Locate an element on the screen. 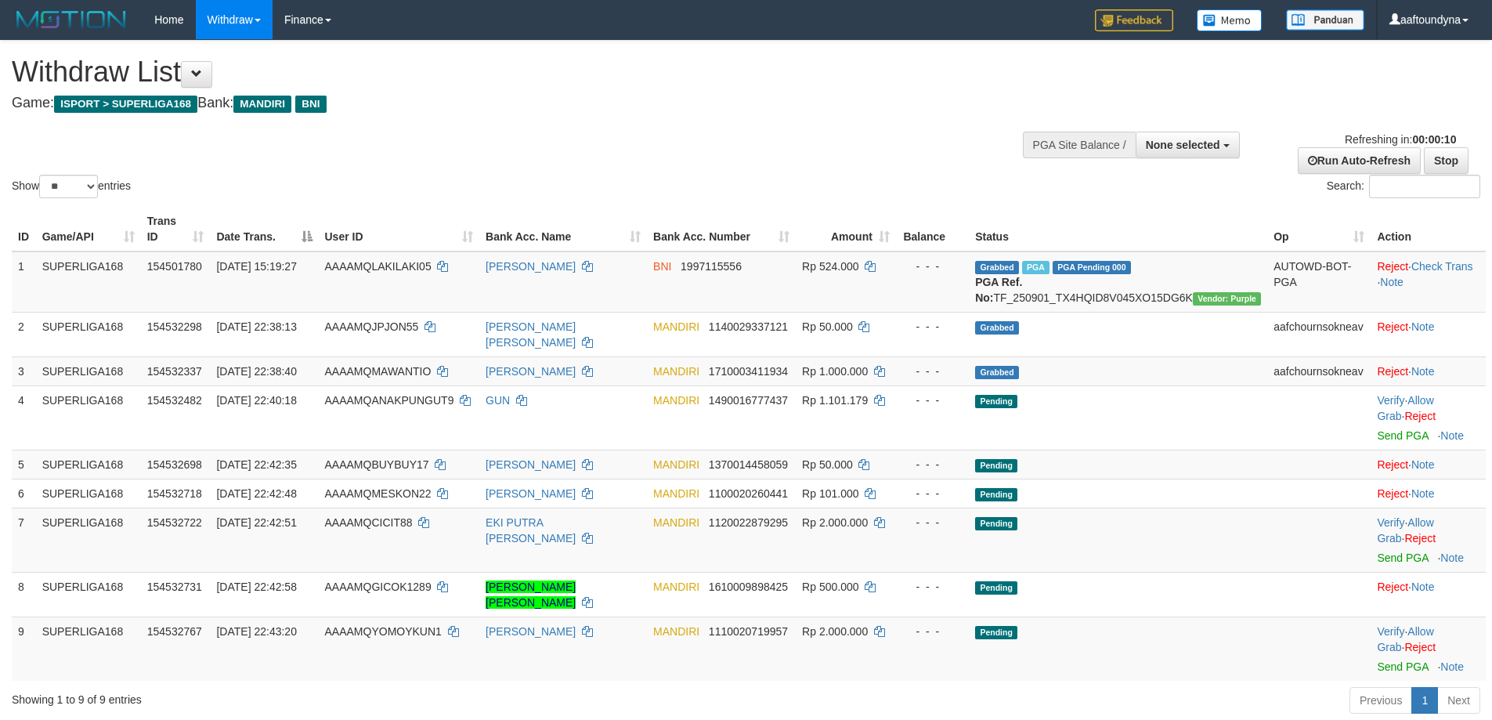 This screenshot has width=1492, height=720. span: Copy 1110020719957 to clipboard is located at coordinates (748, 631).